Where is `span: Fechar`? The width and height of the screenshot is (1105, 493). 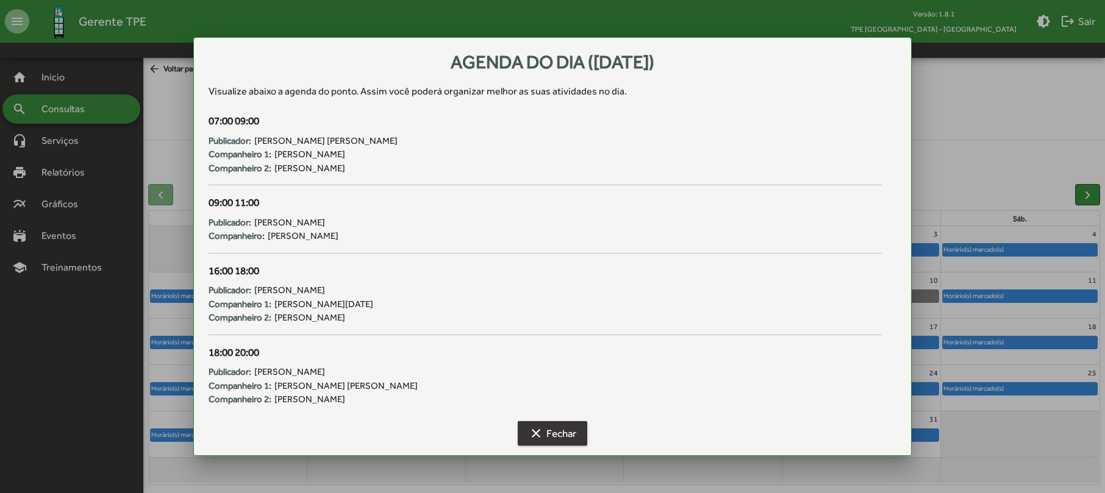 span: Fechar is located at coordinates (553, 434).